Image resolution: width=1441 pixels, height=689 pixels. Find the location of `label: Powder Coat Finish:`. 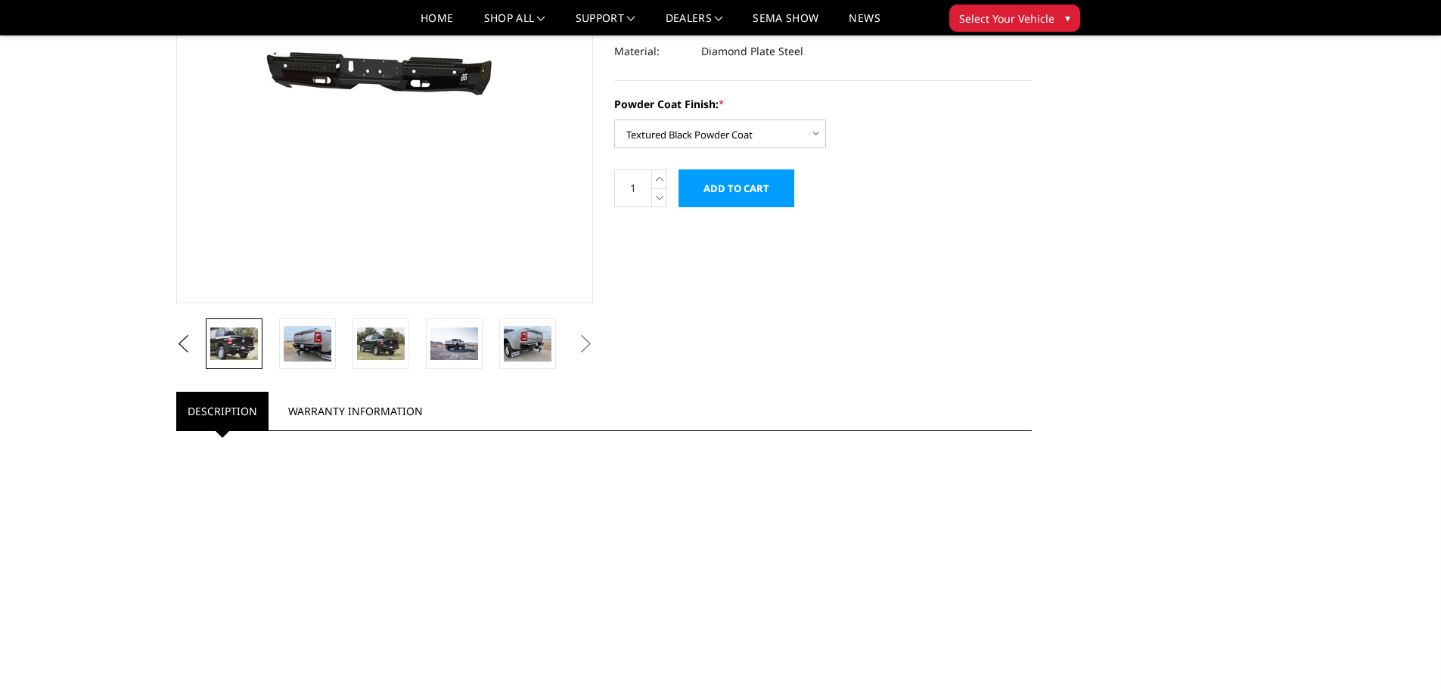

label: Powder Coat Finish: is located at coordinates (823, 104).